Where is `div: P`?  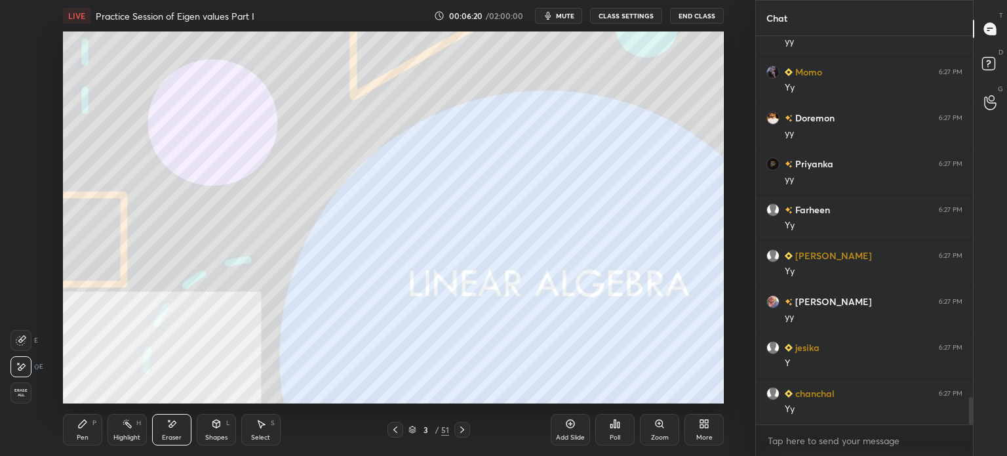
div: P is located at coordinates (94, 423).